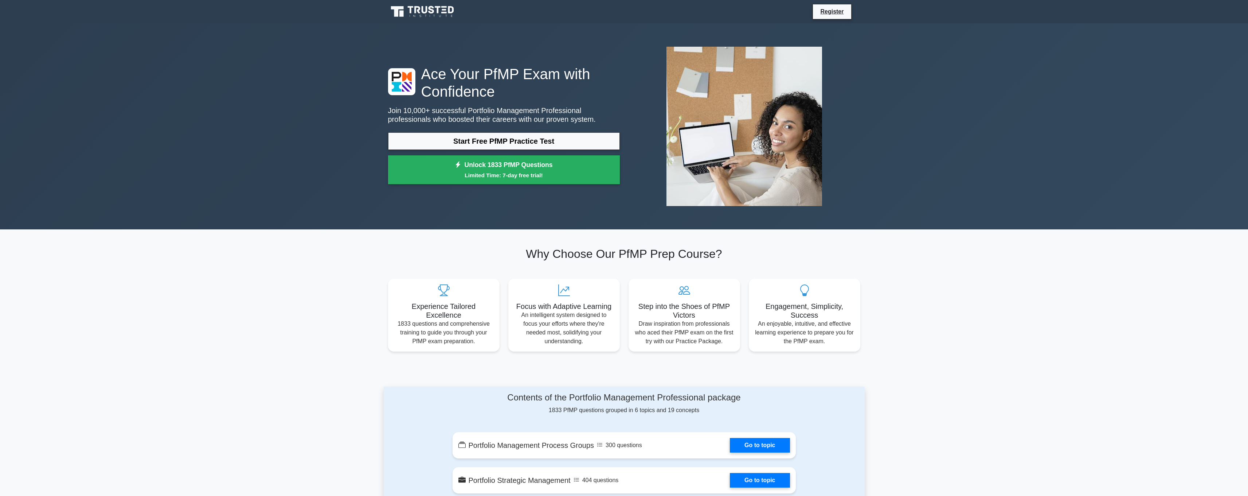 This screenshot has height=496, width=1248. Describe the element at coordinates (805, 310) in the screenshot. I see `h5: Engagement, Simplicity, Success` at that location.